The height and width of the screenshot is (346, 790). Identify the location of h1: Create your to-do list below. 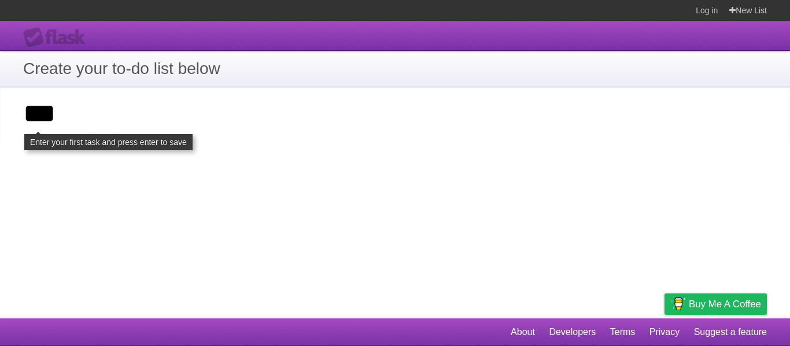
(395, 69).